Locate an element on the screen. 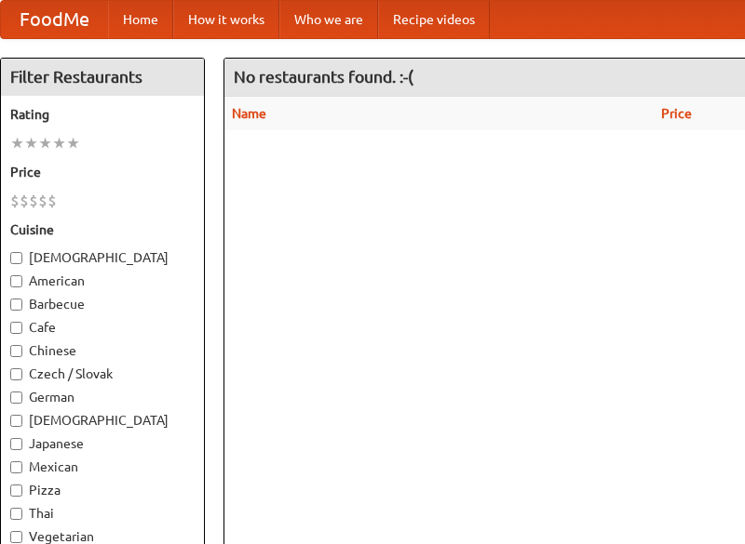 The width and height of the screenshot is (745, 544). ng-pluralize: No restaurants found. :-( is located at coordinates (323, 76).